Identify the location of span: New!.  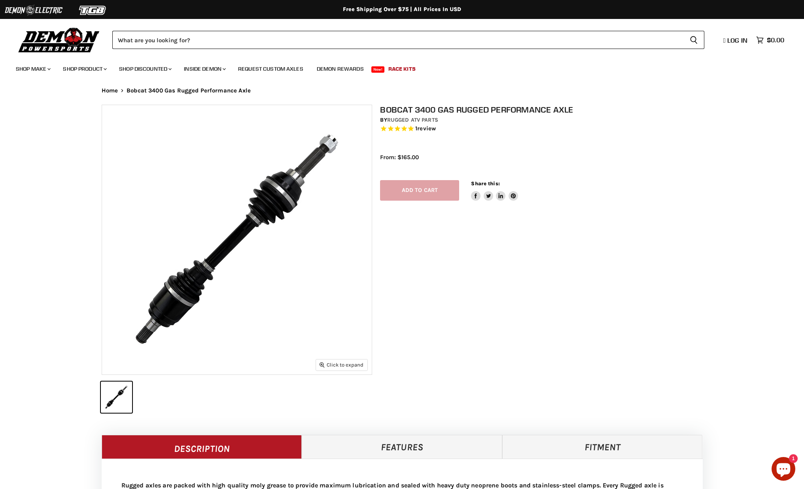
(378, 70).